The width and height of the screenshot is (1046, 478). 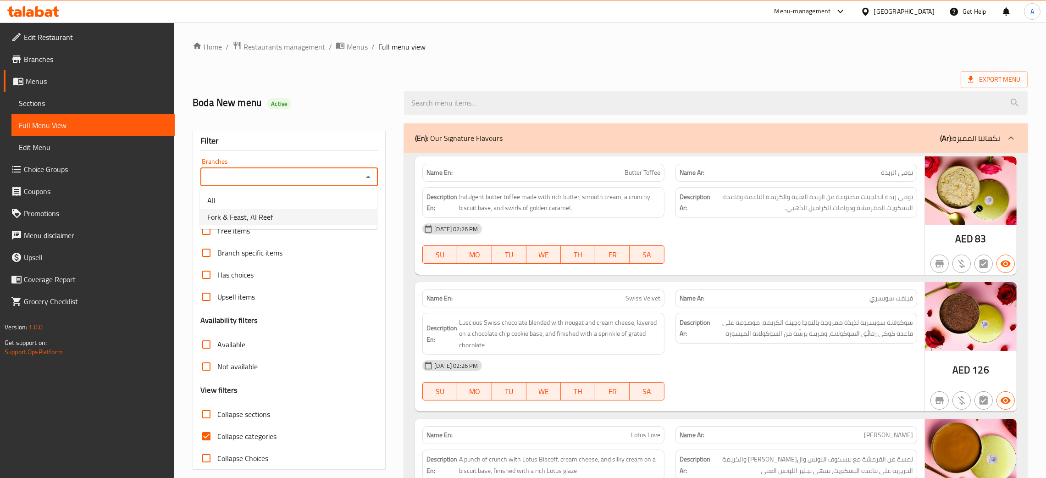 What do you see at coordinates (250, 253) in the screenshot?
I see `span: Branch specific items` at bounding box center [250, 253].